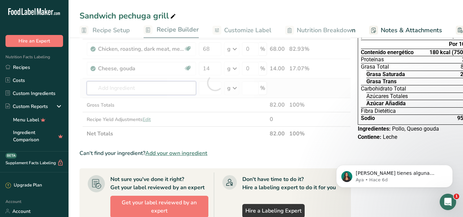 The height and width of the screenshot is (217, 463). I want to click on span: Contenido energético, so click(388, 52).